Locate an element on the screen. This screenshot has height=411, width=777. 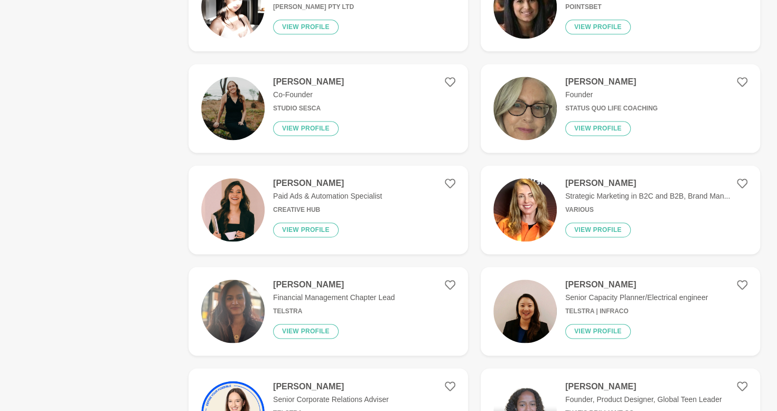
img: dbd646e5a69572db4a1904c898541240c071e52b-2316x3088.jpg is located at coordinates (233, 311).